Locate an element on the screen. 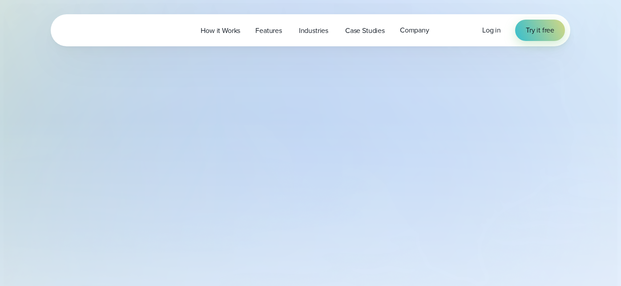 This screenshot has height=286, width=621. span: Case Studies is located at coordinates (365, 31).